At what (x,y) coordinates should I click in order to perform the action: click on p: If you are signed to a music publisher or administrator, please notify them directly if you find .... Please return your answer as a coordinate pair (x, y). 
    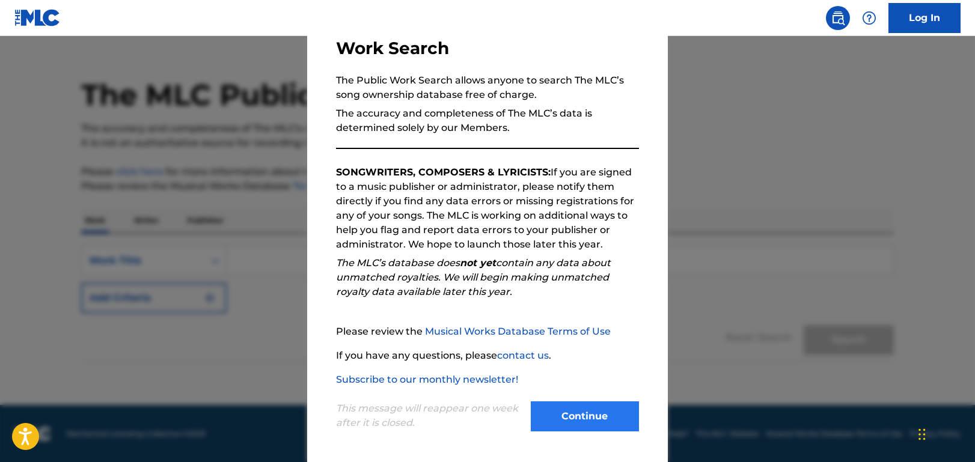
    Looking at the image, I should click on (488, 209).